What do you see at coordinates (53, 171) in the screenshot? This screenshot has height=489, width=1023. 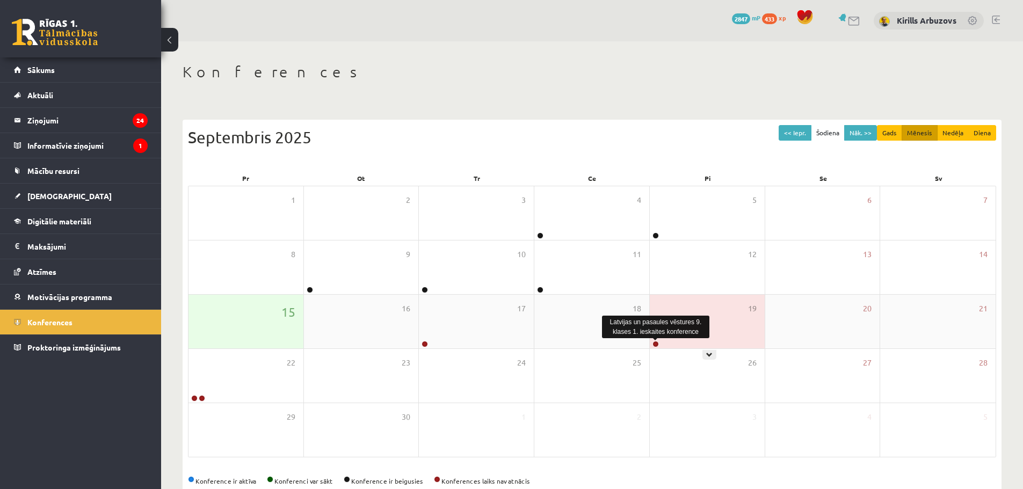 I see `span: Mācību resursi` at bounding box center [53, 171].